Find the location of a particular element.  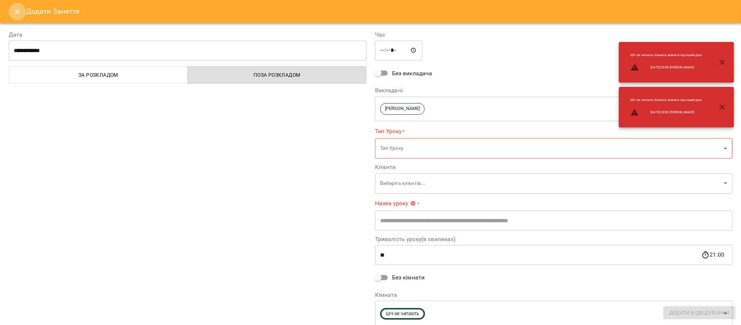

svg: Вкажіть назву уроку або виберіть клієнтів is located at coordinates (413, 203).